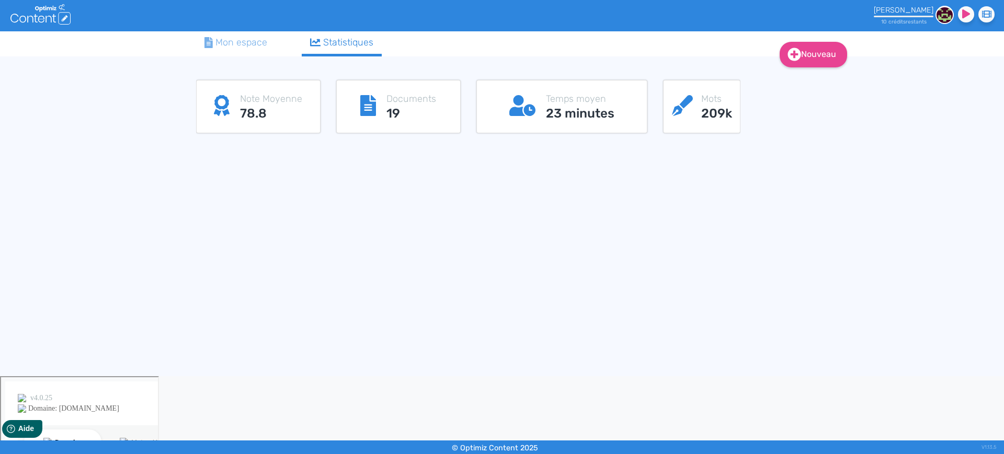  Describe the element at coordinates (813, 54) in the screenshot. I see `a: Nouveau` at that location.